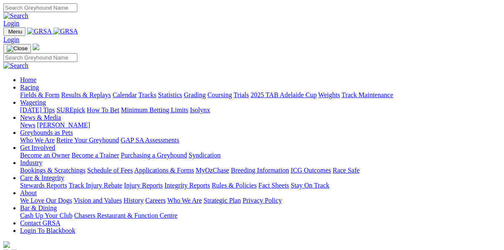 This screenshot has height=250, width=504. What do you see at coordinates (103, 110) in the screenshot?
I see `a: How To Bet` at bounding box center [103, 110].